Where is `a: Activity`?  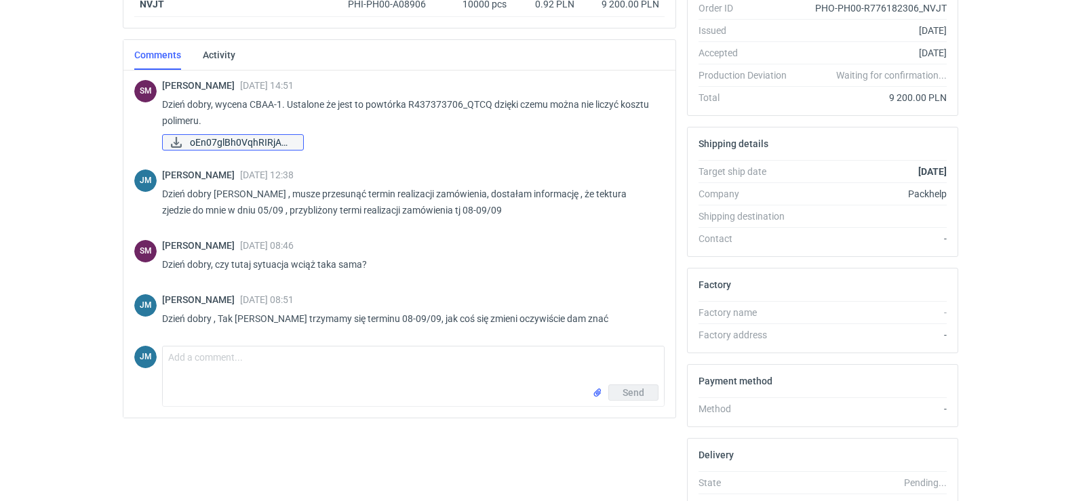
a: Activity is located at coordinates (219, 55).